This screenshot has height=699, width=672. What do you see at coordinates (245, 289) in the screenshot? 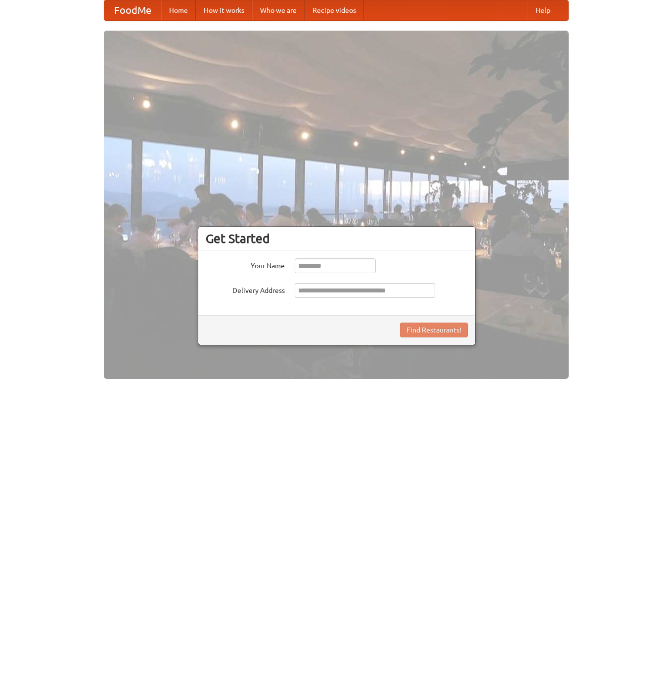
I see `label: Delivery Address` at bounding box center [245, 289].